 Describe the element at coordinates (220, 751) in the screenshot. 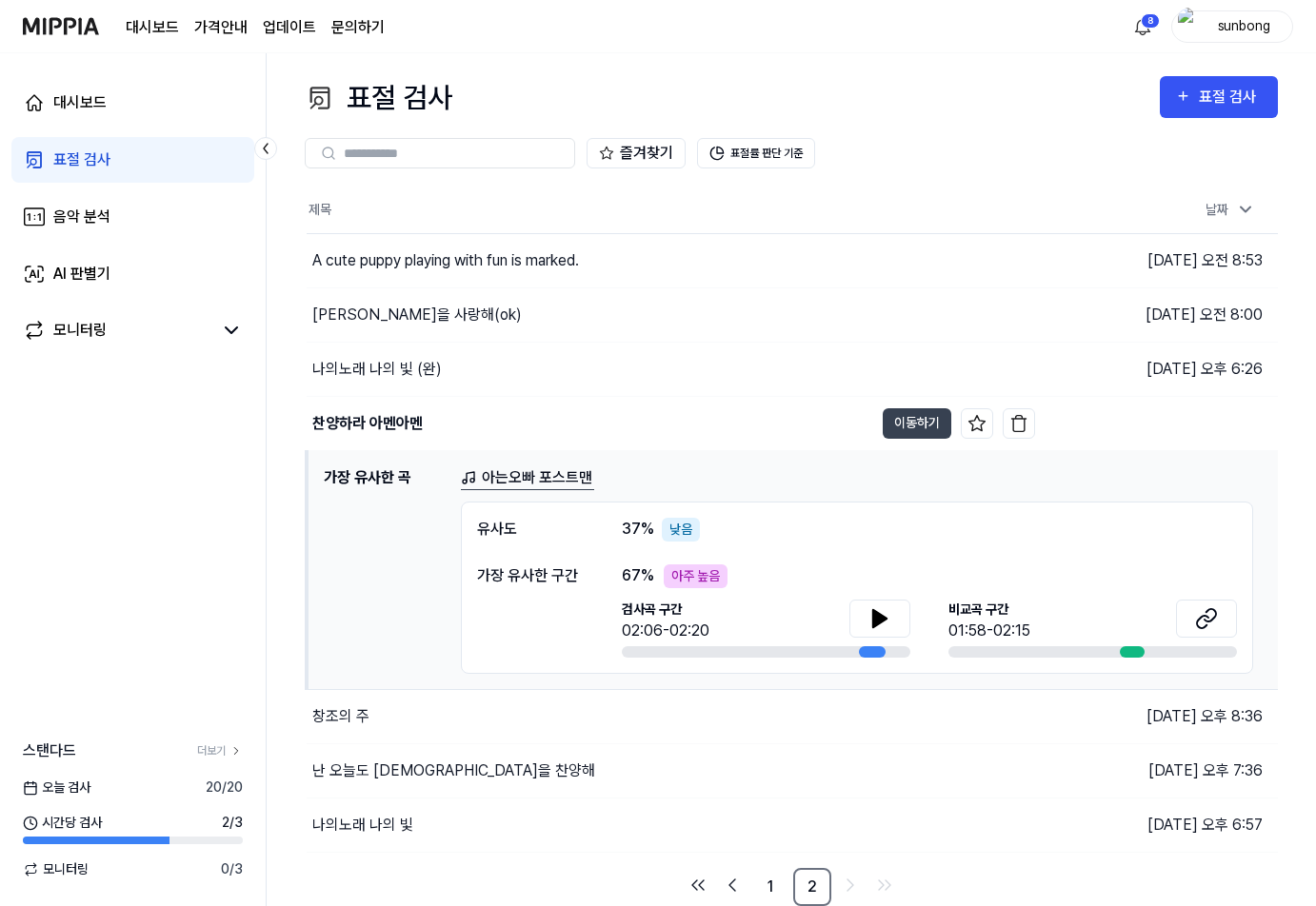

I see `a: 더보기` at that location.